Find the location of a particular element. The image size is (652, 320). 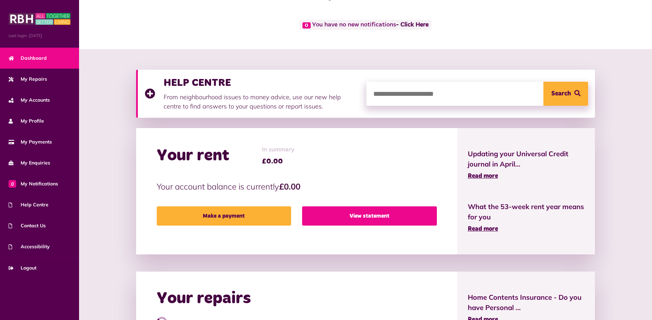

h3: HELP CENTRE is located at coordinates (262, 83).